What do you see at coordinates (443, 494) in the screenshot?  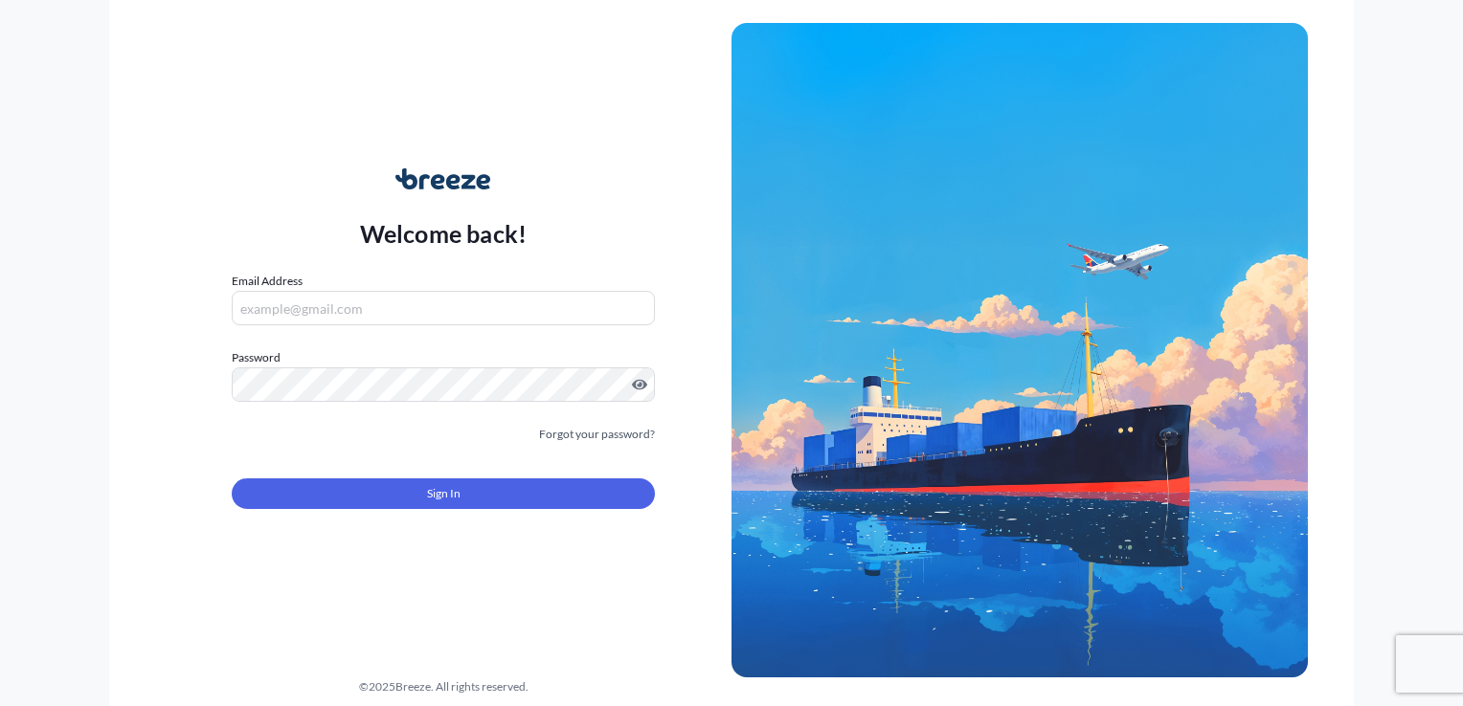 I see `span: Sign In` at bounding box center [443, 494].